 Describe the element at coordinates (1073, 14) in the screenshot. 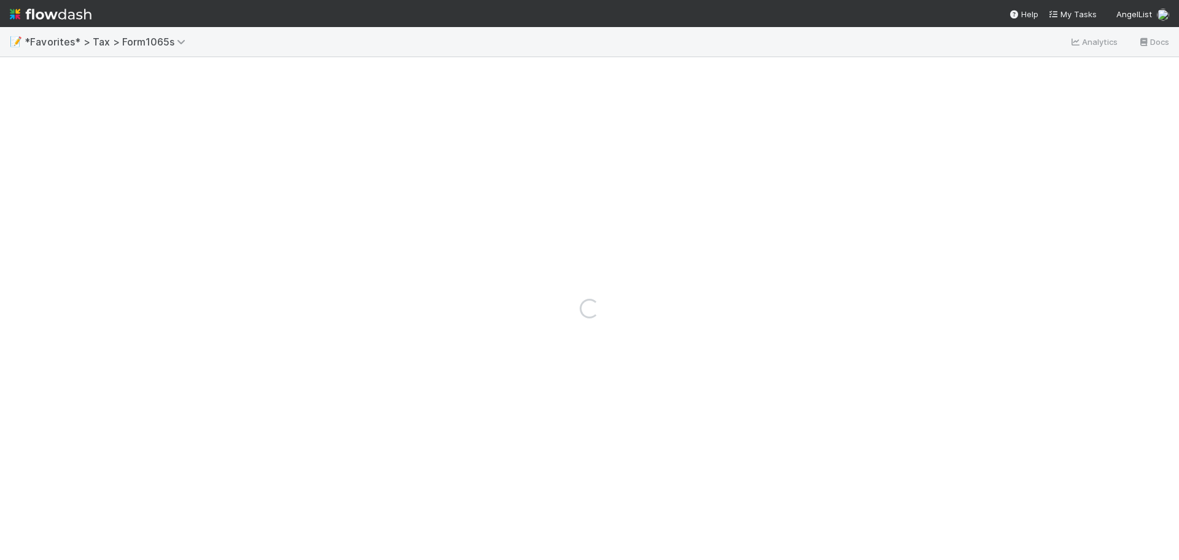

I see `a: My Tasks` at that location.